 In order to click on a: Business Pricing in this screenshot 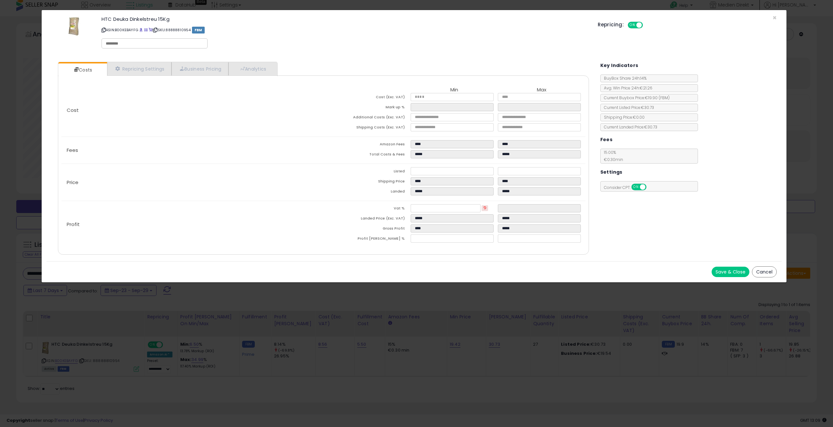, I will do `click(200, 69)`.